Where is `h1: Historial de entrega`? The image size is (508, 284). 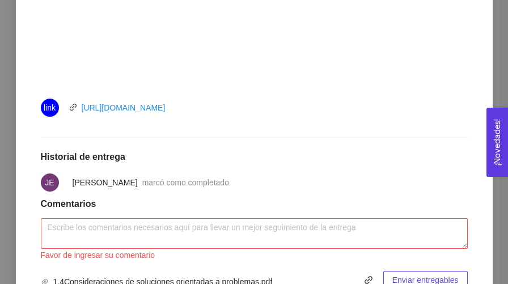
h1: Historial de entrega is located at coordinates (254, 157).